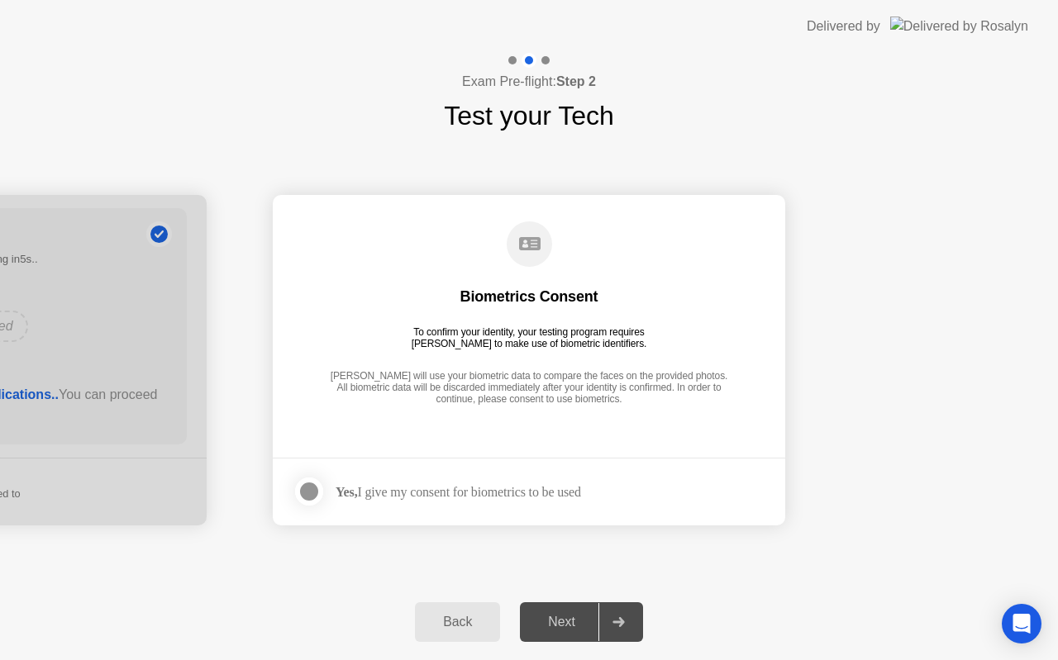 The width and height of the screenshot is (1058, 660). Describe the element at coordinates (346, 492) in the screenshot. I see `strong: Yes,` at that location.